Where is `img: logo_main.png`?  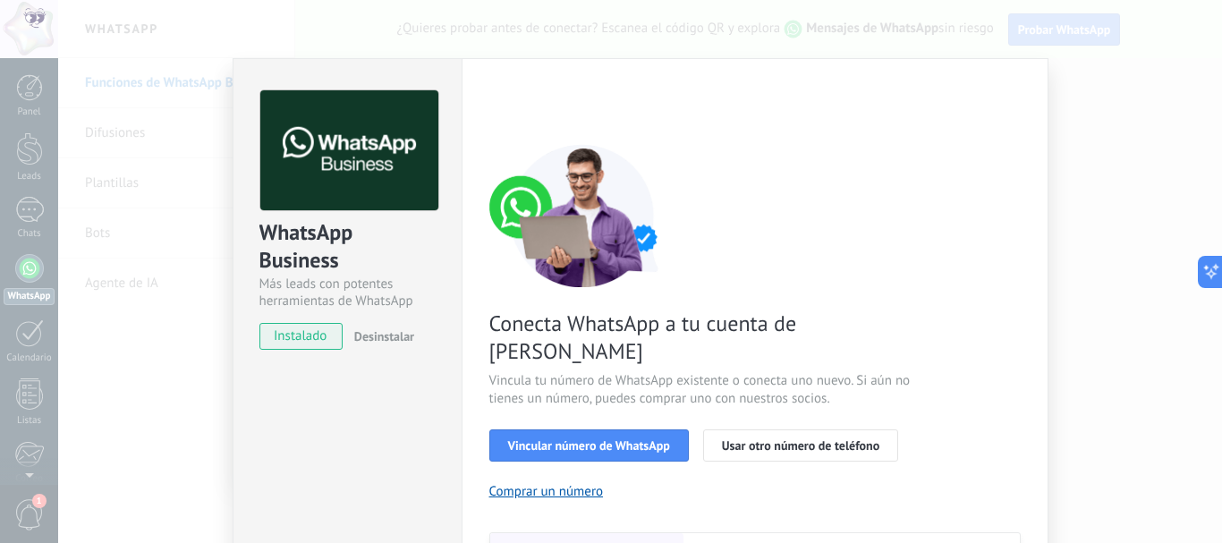 img: logo_main.png is located at coordinates (349, 150).